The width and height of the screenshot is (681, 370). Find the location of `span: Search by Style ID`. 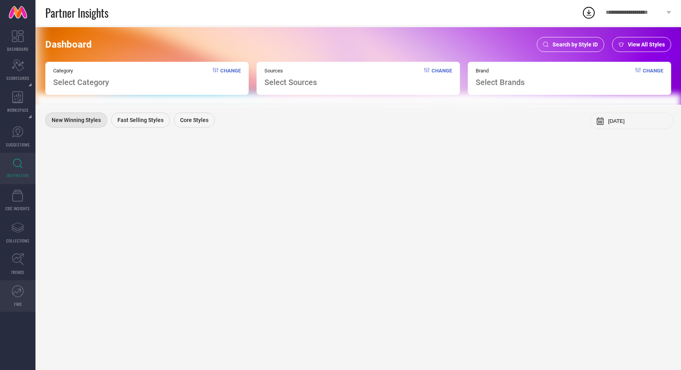

span: Search by Style ID is located at coordinates (575, 45).